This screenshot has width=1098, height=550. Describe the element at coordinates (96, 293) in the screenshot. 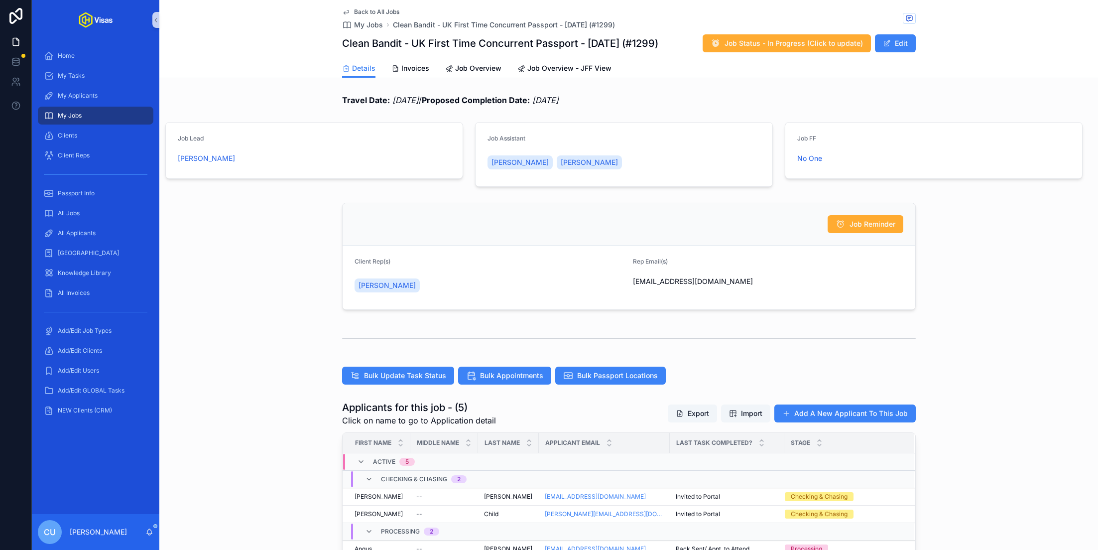

I see `a: All Invoices` at that location.